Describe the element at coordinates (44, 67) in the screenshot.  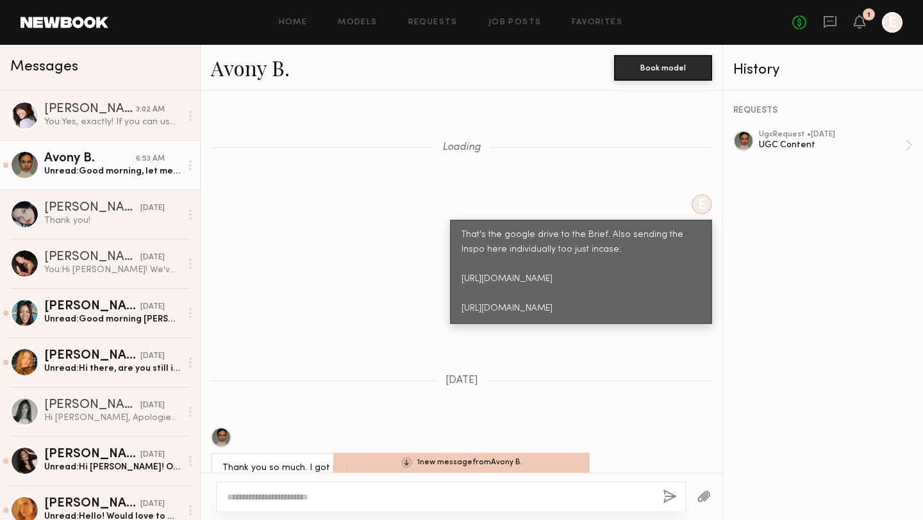
I see `span: Messages` at that location.